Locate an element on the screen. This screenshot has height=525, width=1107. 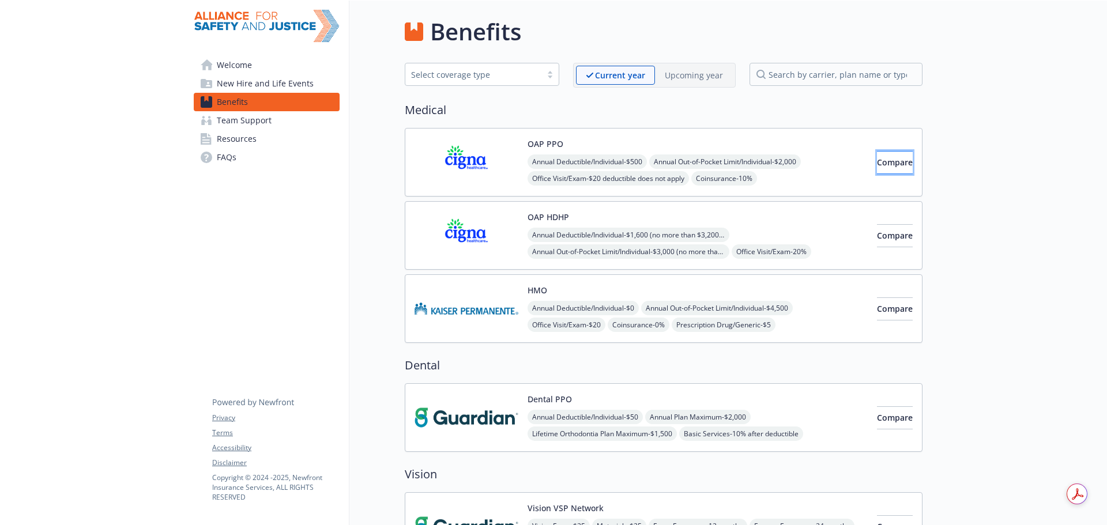
input: search by carrier, plan name or type is located at coordinates (836, 74).